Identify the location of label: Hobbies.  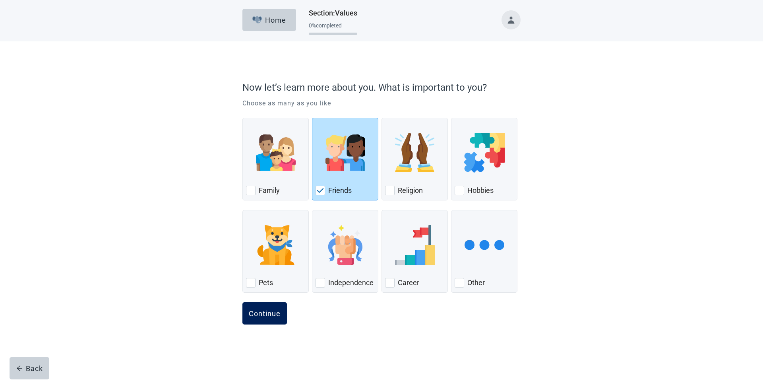
(480, 190).